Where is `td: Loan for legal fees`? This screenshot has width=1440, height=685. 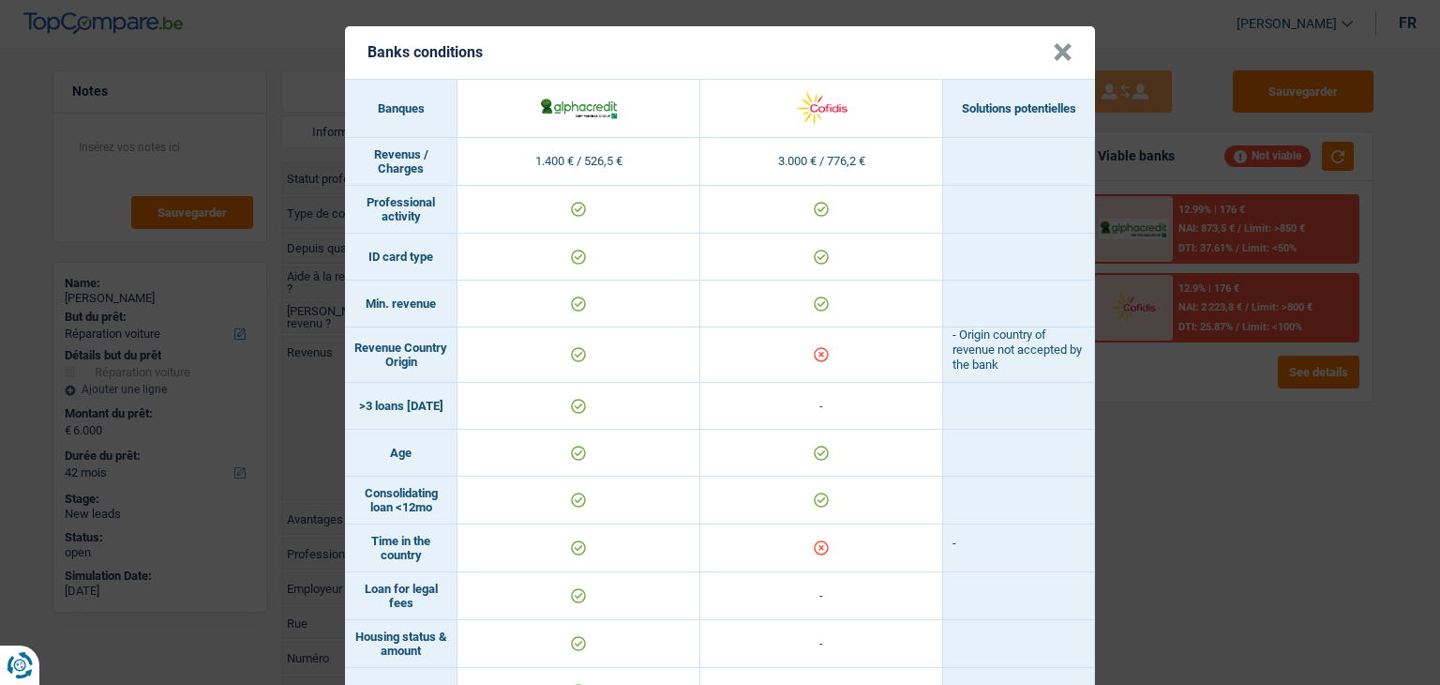 td: Loan for legal fees is located at coordinates (401, 595).